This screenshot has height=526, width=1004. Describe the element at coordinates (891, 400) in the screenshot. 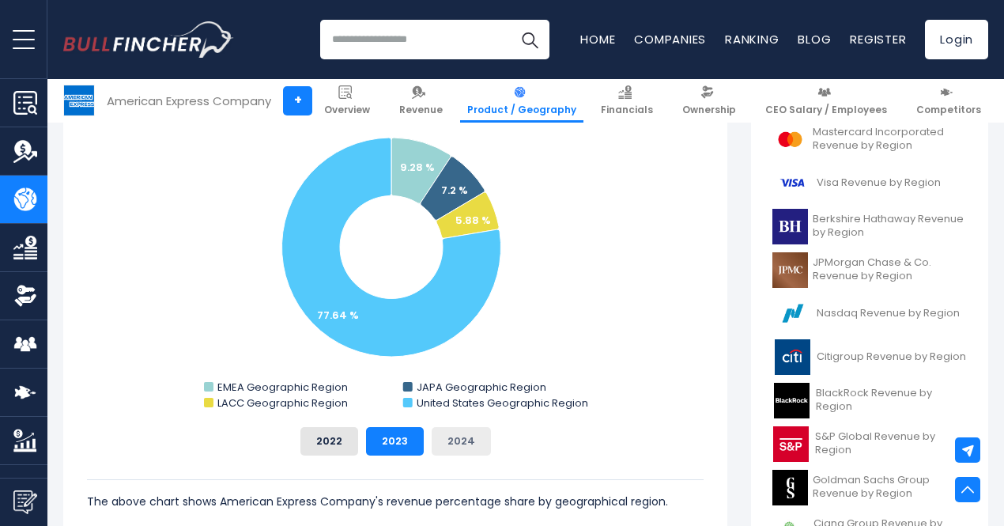

I see `span: BlackRock Revenue by Region` at that location.